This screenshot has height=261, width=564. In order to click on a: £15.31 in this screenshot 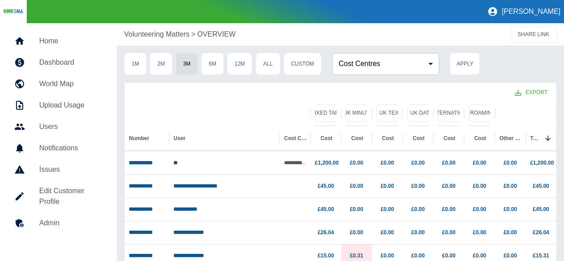, I will do `click(541, 255)`.